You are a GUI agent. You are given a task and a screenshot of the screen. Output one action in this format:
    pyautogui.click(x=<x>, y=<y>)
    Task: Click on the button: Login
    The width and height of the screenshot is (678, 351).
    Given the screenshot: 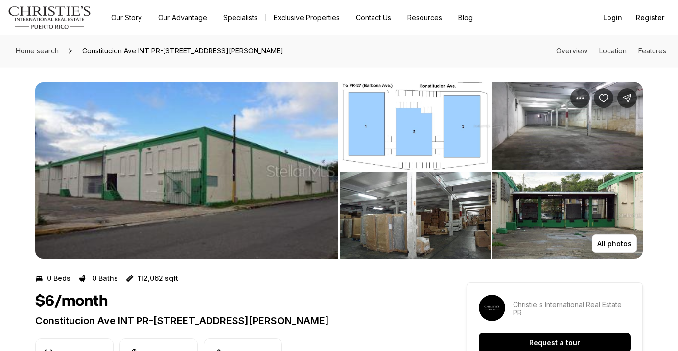 What is the action you would take?
    pyautogui.click(x=613, y=18)
    